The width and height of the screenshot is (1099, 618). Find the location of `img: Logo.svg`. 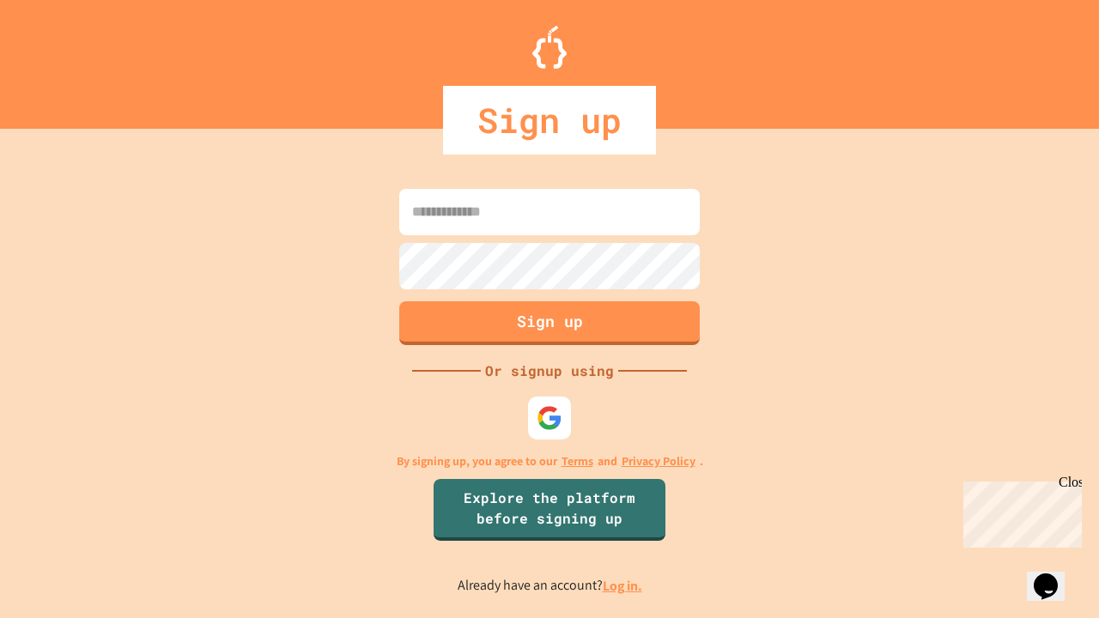

img: Logo.svg is located at coordinates (549, 47).